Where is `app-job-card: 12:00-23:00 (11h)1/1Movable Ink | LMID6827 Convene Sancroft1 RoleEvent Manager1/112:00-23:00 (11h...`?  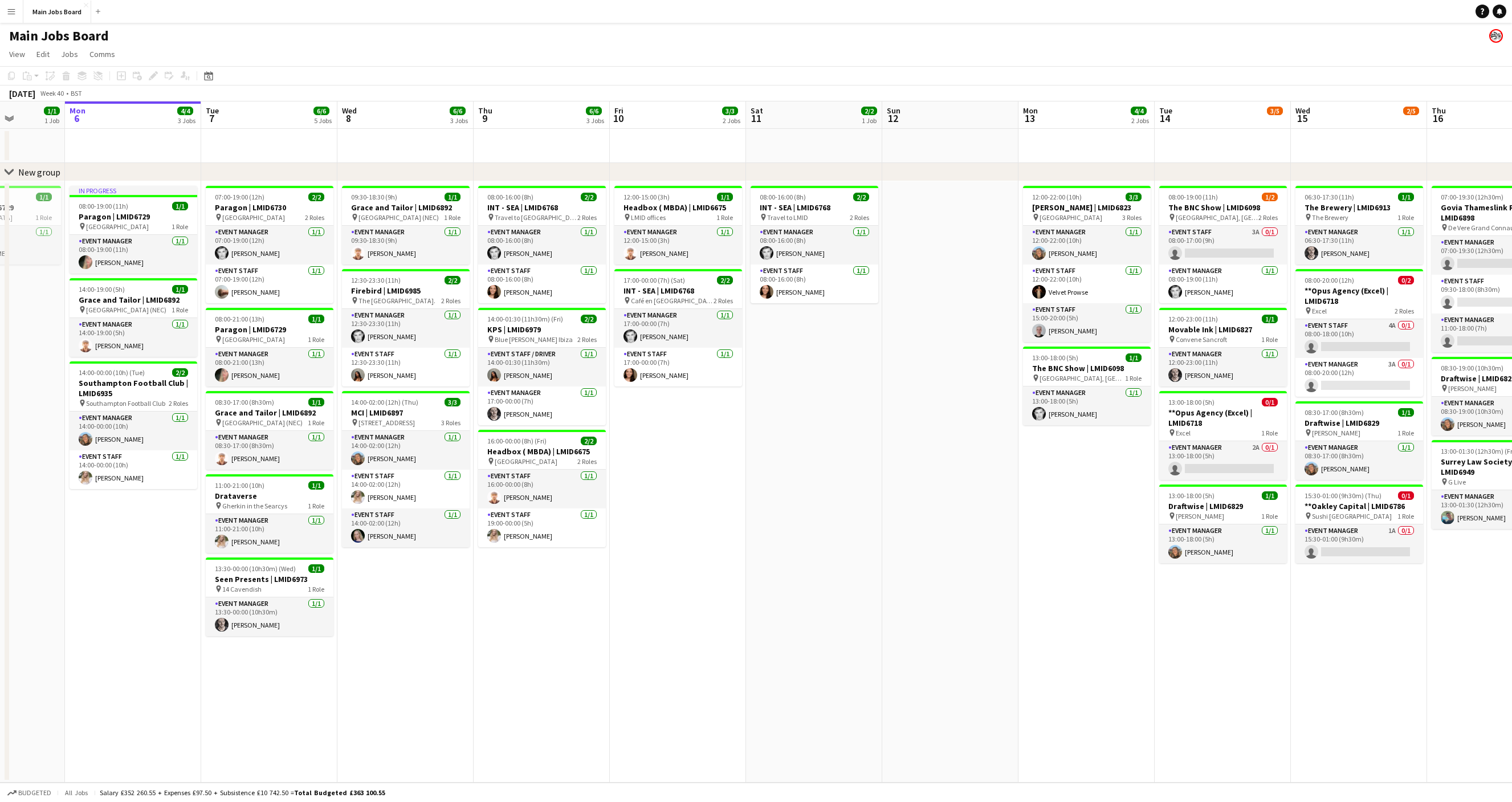 app-job-card: 12:00-23:00 (11h)1/1Movable Ink | LMID6827 Convene Sancroft1 RoleEvent Manager1/112:00-23:00 (11h... is located at coordinates (1223, 348).